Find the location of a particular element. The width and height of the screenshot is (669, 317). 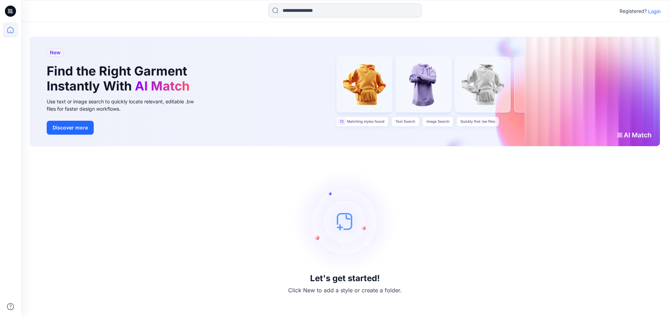

p: Registered? is located at coordinates (633, 11).